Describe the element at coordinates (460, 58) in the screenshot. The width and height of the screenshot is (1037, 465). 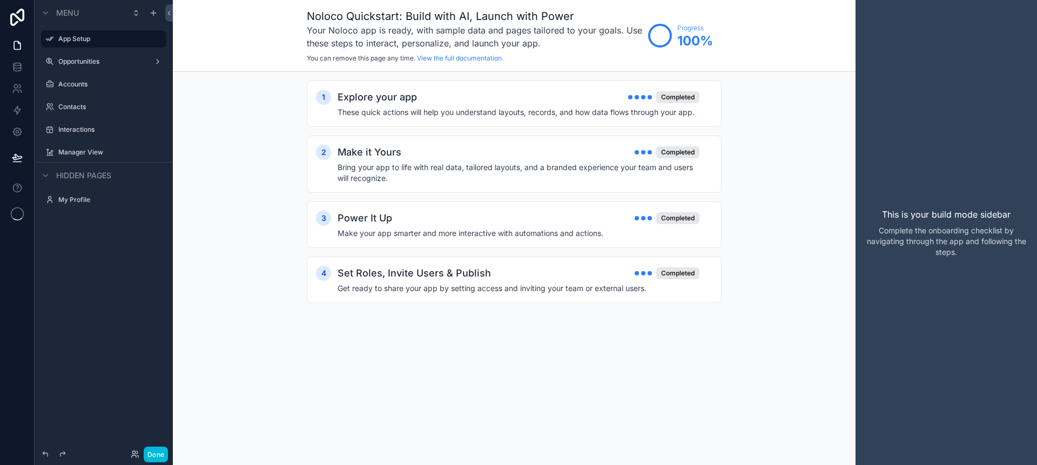
I see `a: View the full documentation.` at that location.